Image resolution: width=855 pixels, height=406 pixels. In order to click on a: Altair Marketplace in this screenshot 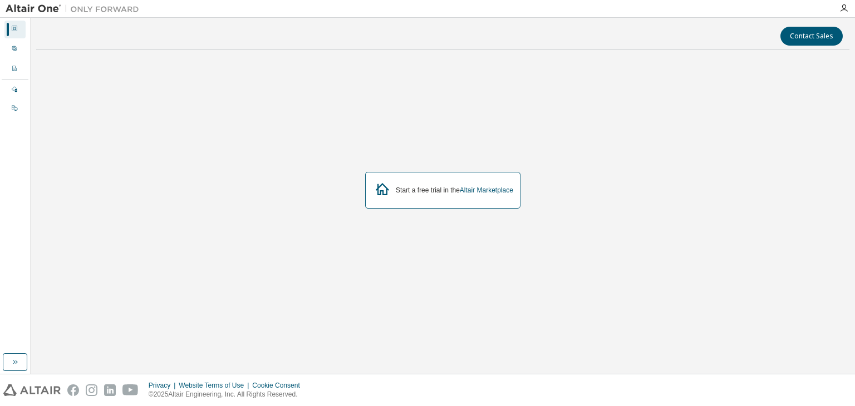, I will do `click(486, 190)`.